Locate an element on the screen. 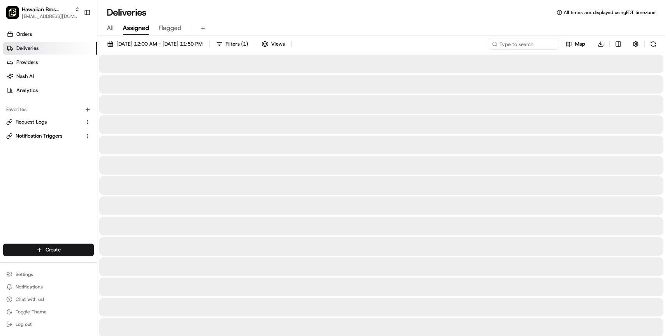 This screenshot has width=665, height=336. div: Packages is located at coordinates (186, 327).